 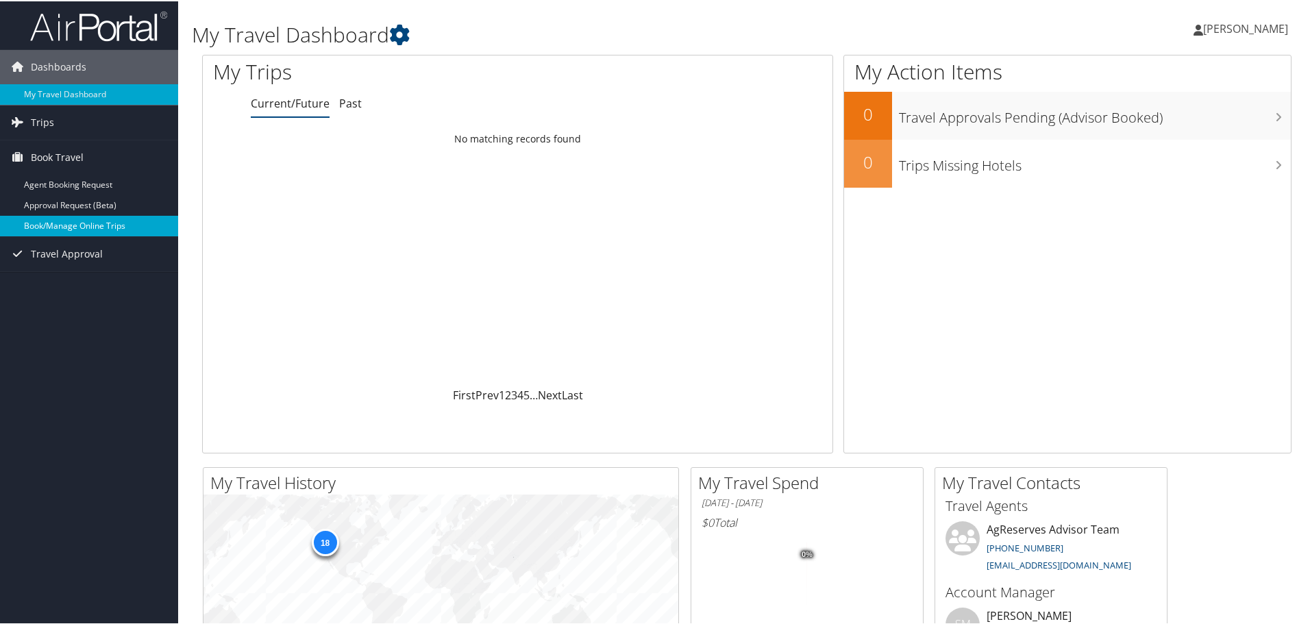 I want to click on a: Last, so click(x=572, y=394).